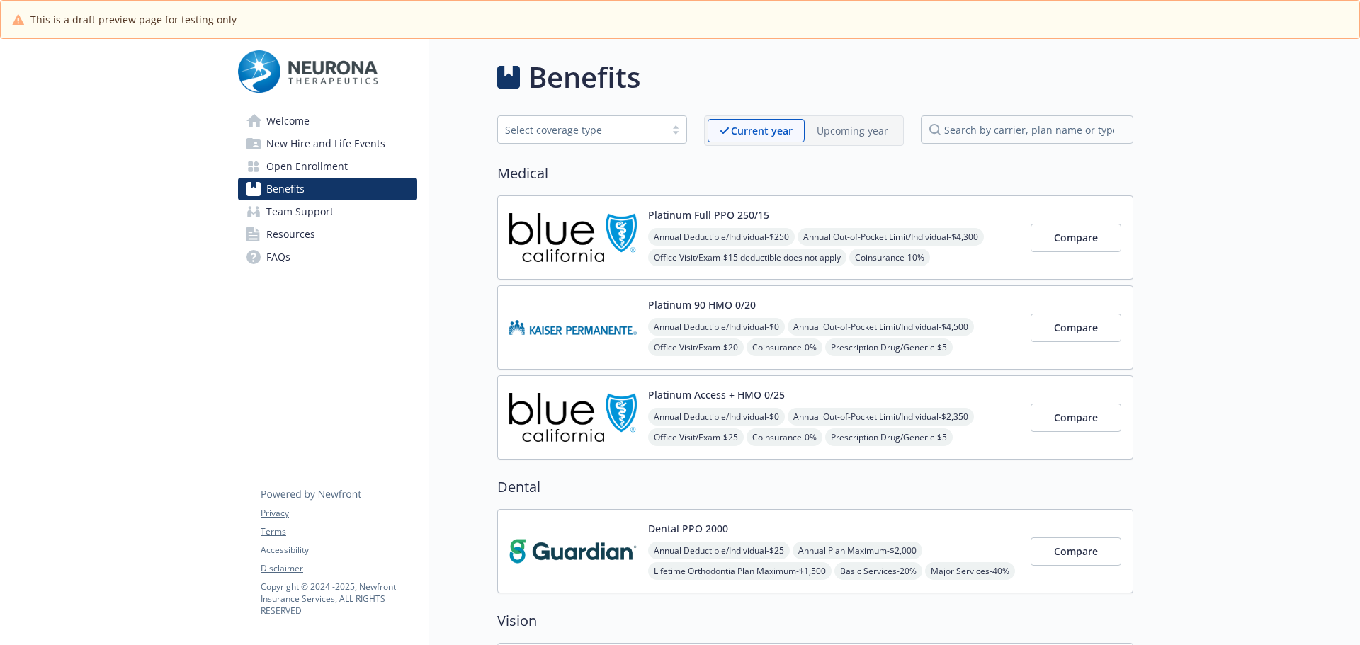 The width and height of the screenshot is (1360, 645). I want to click on a: Privacy, so click(339, 514).